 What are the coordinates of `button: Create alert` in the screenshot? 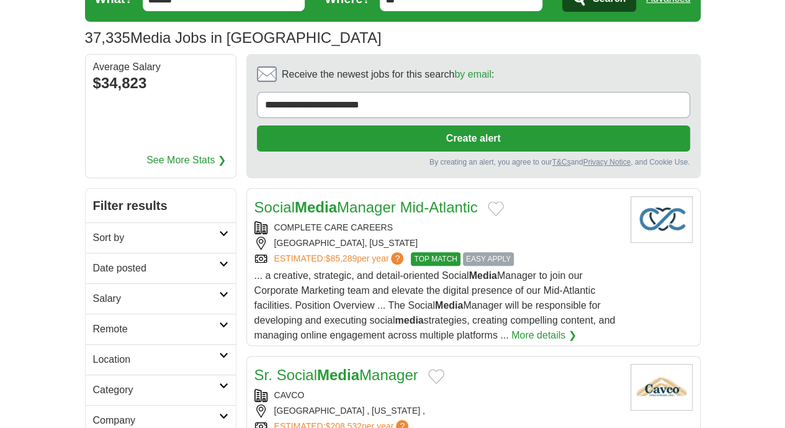 It's located at (474, 138).